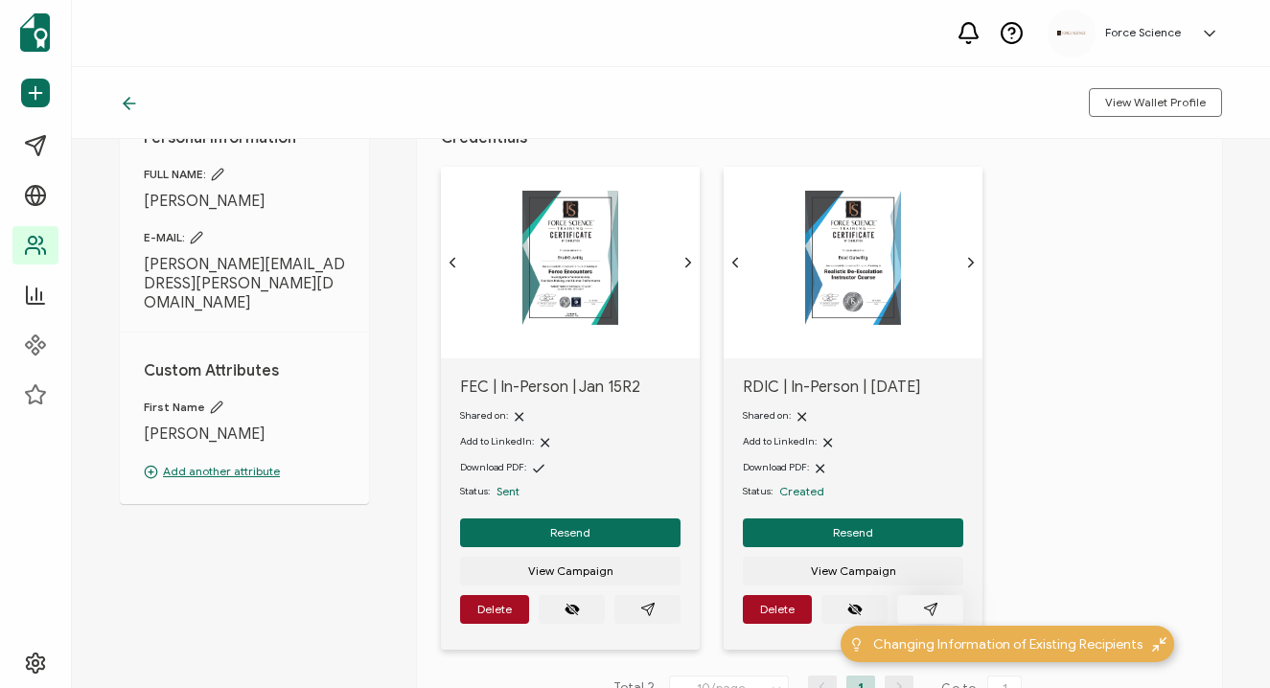  Describe the element at coordinates (245, 371) in the screenshot. I see `h1: Custom Attributes` at that location.